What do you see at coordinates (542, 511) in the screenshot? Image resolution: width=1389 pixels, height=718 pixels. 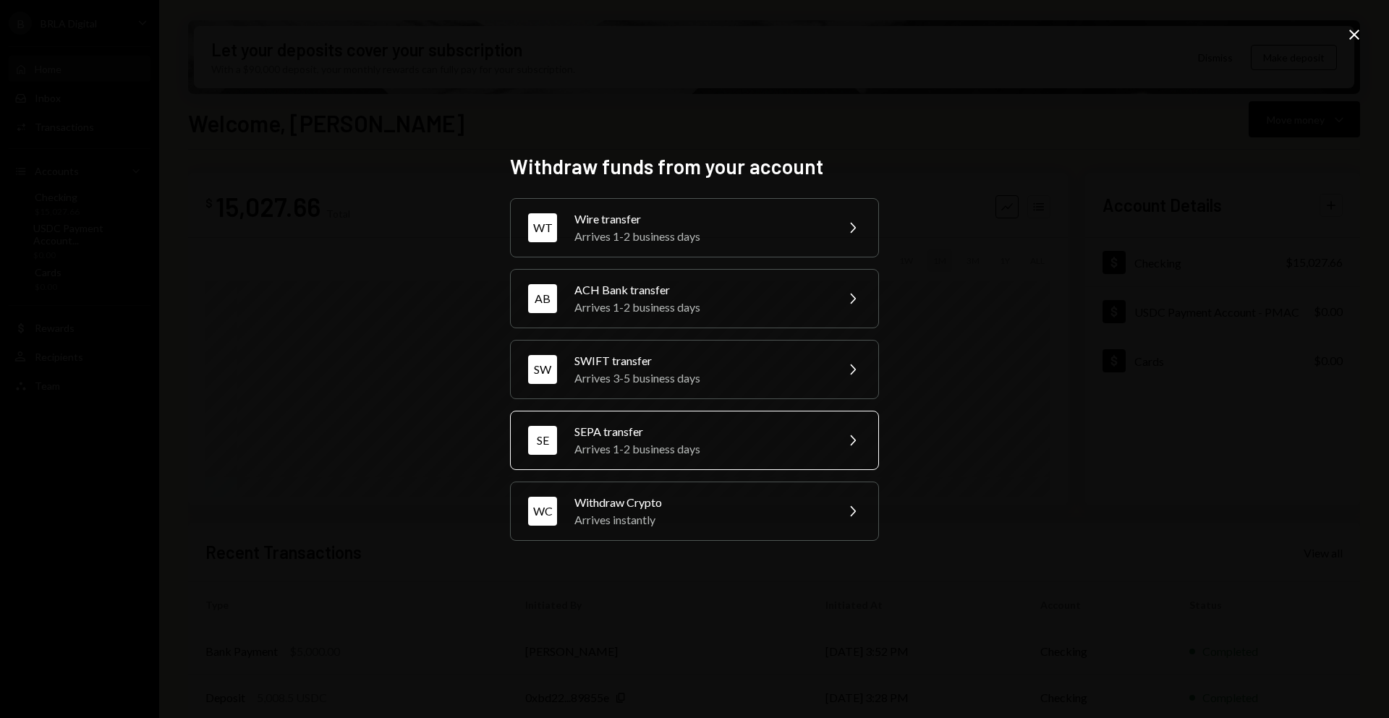 I see `div: WC` at bounding box center [542, 511].